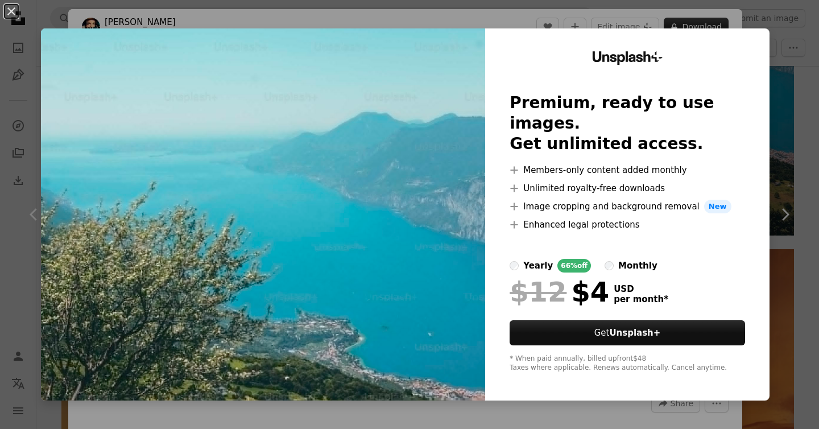  Describe the element at coordinates (635, 333) in the screenshot. I see `strong: Unsplash+` at that location.